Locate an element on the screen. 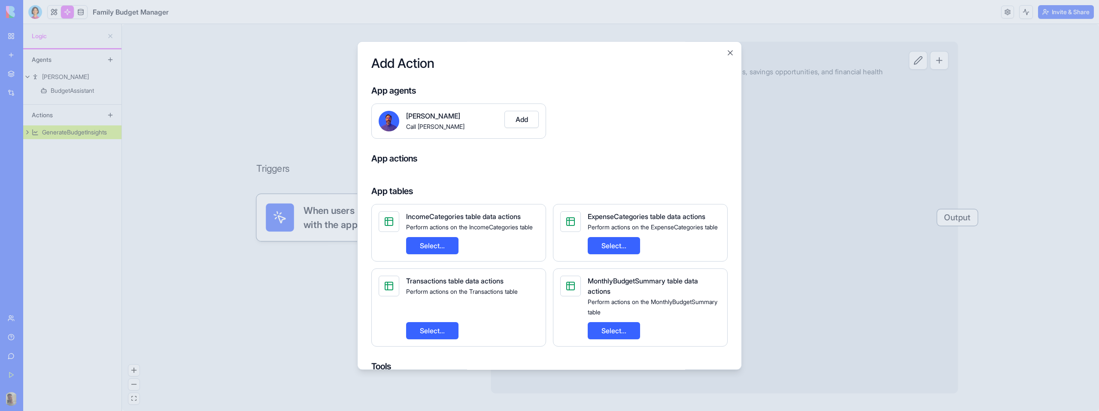  button: Add is located at coordinates (521, 119).